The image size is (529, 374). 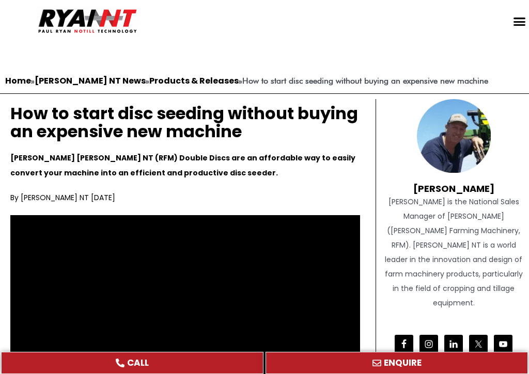 I want to click on strong: How to start disc seeding without buying an expensive new machine, so click(x=365, y=81).